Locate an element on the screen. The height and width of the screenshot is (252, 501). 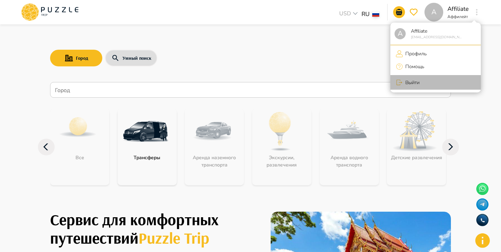
p: Выйти is located at coordinates (412, 83).